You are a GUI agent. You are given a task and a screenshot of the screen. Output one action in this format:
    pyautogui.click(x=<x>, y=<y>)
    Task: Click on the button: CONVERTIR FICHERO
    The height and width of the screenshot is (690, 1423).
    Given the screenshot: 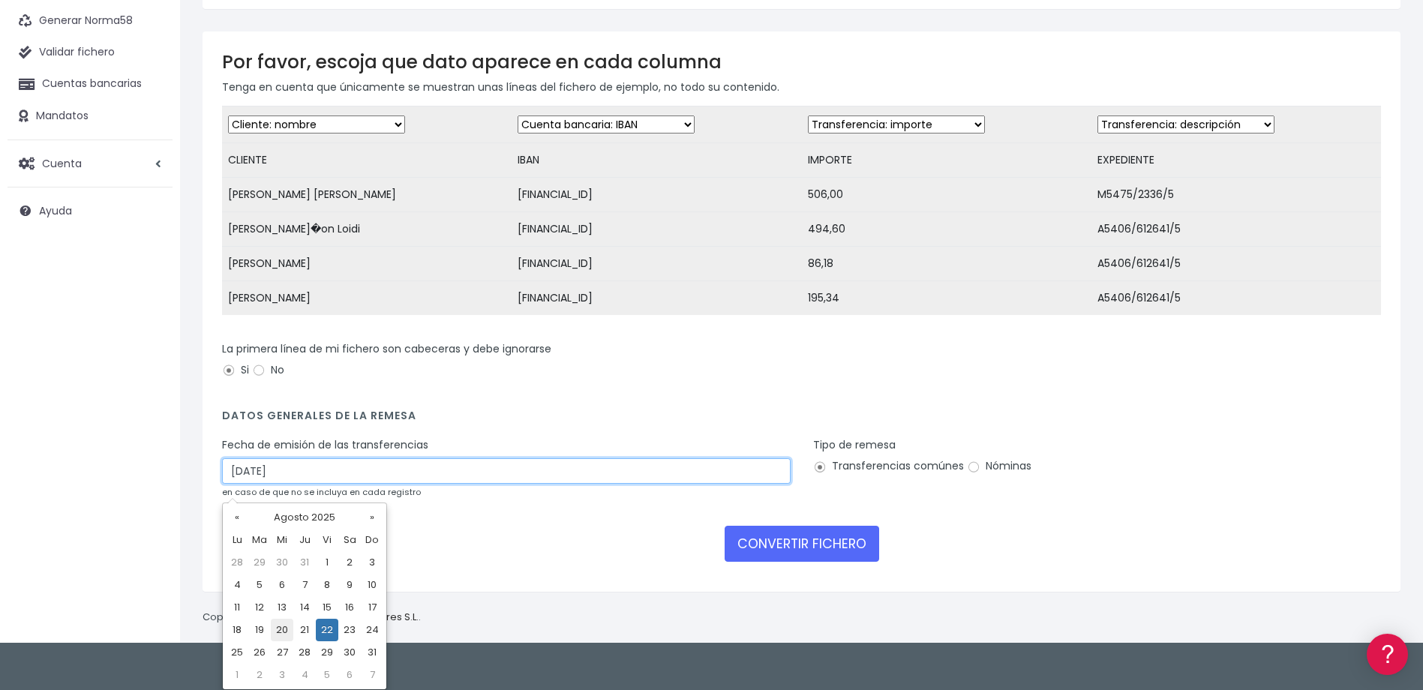 What is the action you would take?
    pyautogui.click(x=802, y=544)
    